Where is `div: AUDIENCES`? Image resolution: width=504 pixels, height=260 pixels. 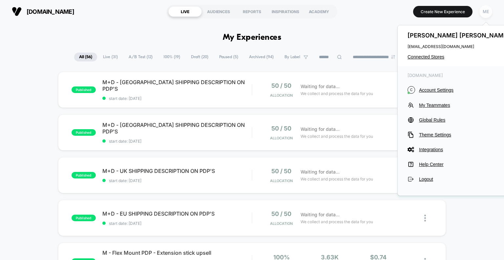 div: AUDIENCES is located at coordinates (219, 11).